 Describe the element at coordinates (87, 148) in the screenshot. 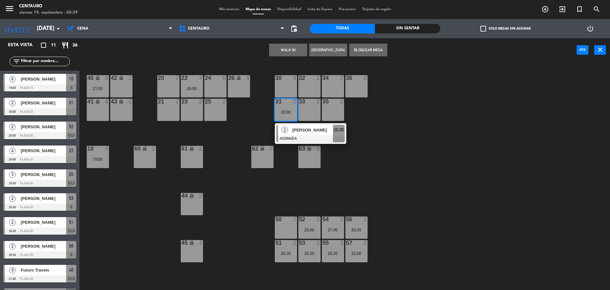

I see `div: 10` at that location.